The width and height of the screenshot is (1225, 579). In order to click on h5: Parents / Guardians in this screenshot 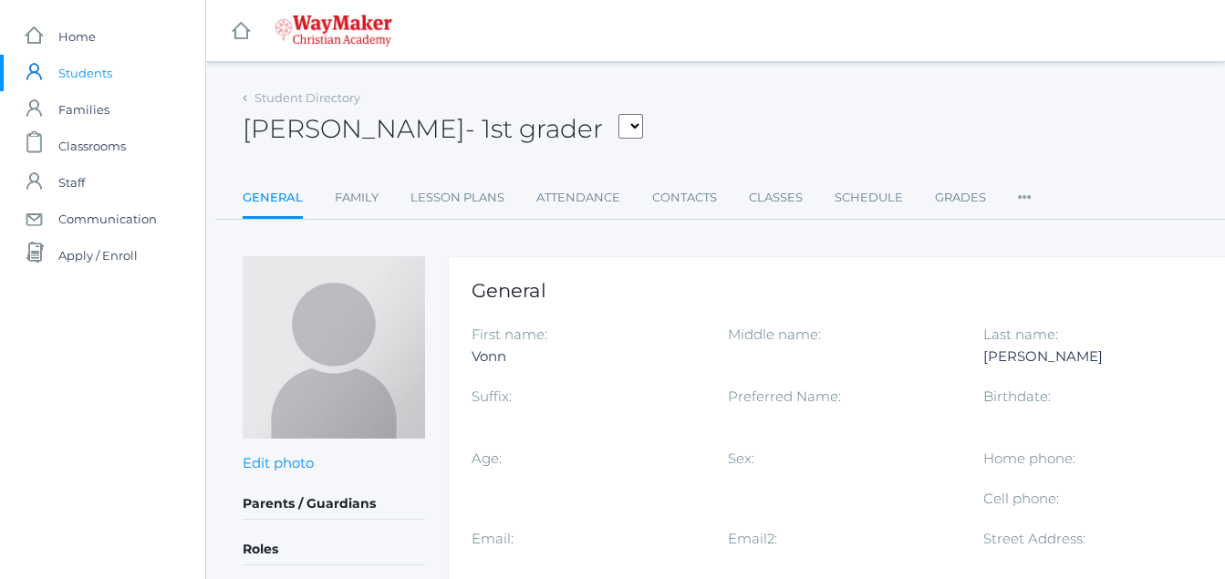, I will do `click(334, 505)`.